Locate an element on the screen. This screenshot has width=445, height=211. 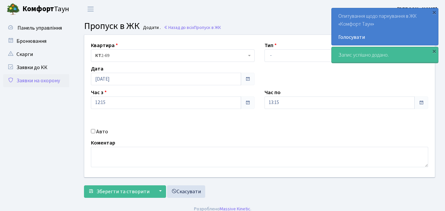
label: Час з is located at coordinates (99, 92).